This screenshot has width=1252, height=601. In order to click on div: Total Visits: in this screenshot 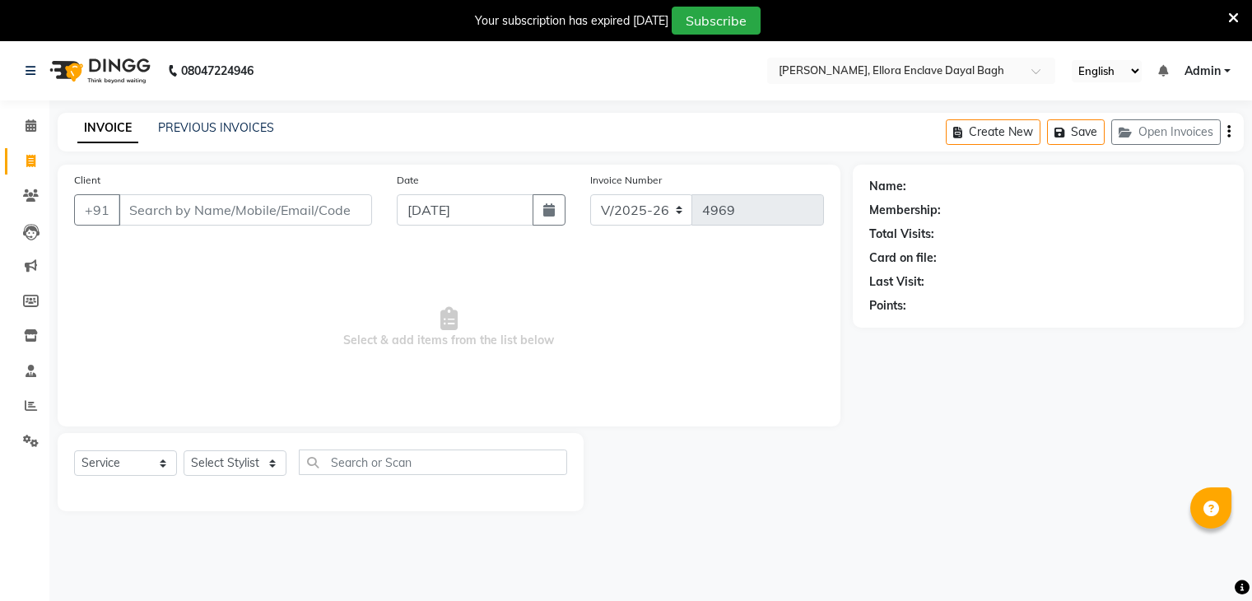, I will do `click(901, 234)`.